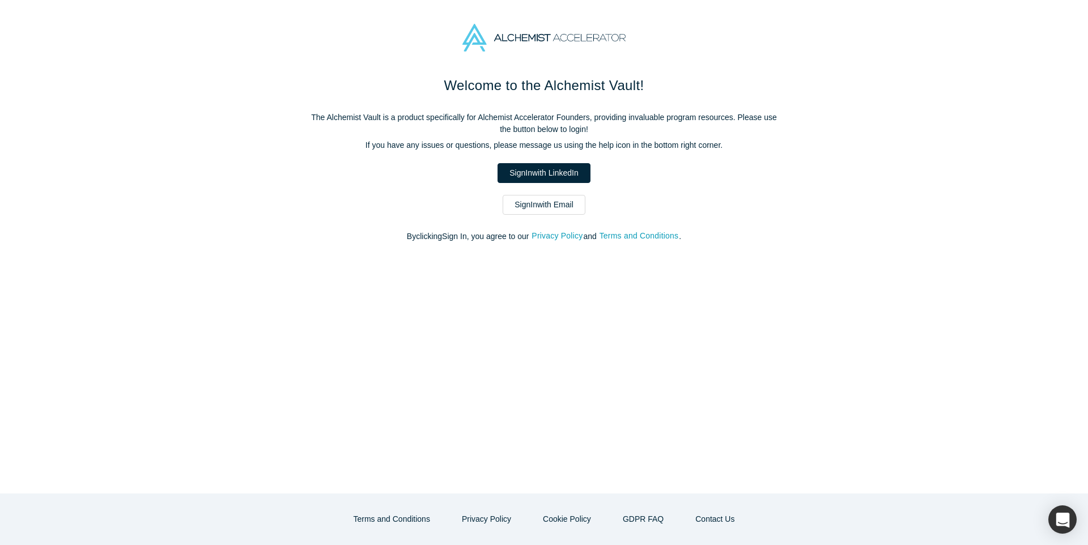  I want to click on button: Contact Us, so click(715, 519).